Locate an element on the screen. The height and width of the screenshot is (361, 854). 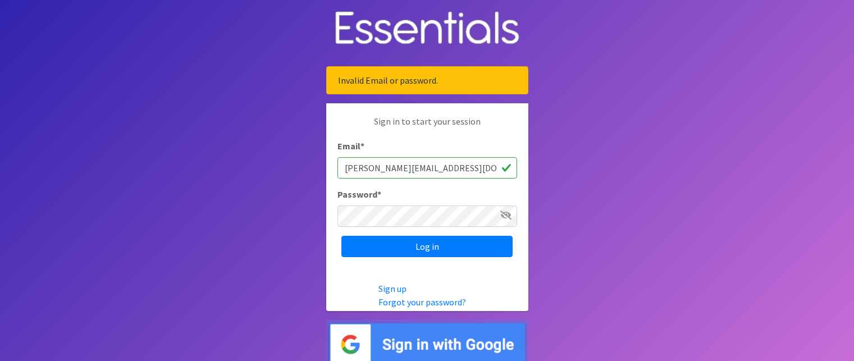
p: Sign in to start your session is located at coordinates (427, 127).